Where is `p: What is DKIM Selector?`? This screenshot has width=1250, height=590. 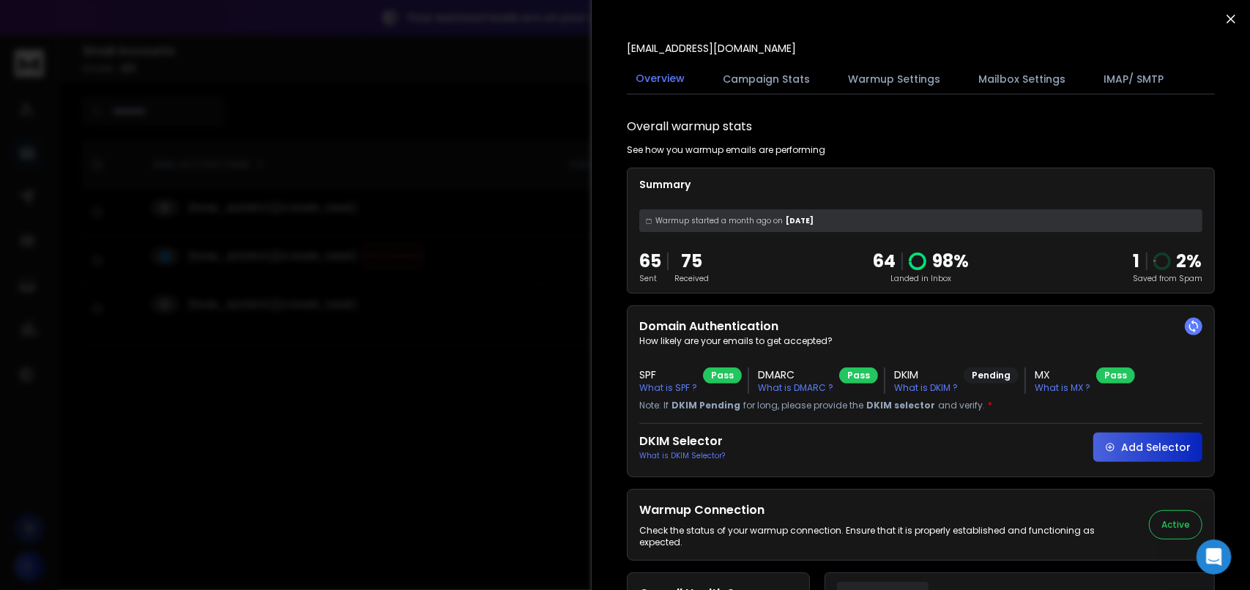
p: What is DKIM Selector? is located at coordinates (682, 456).